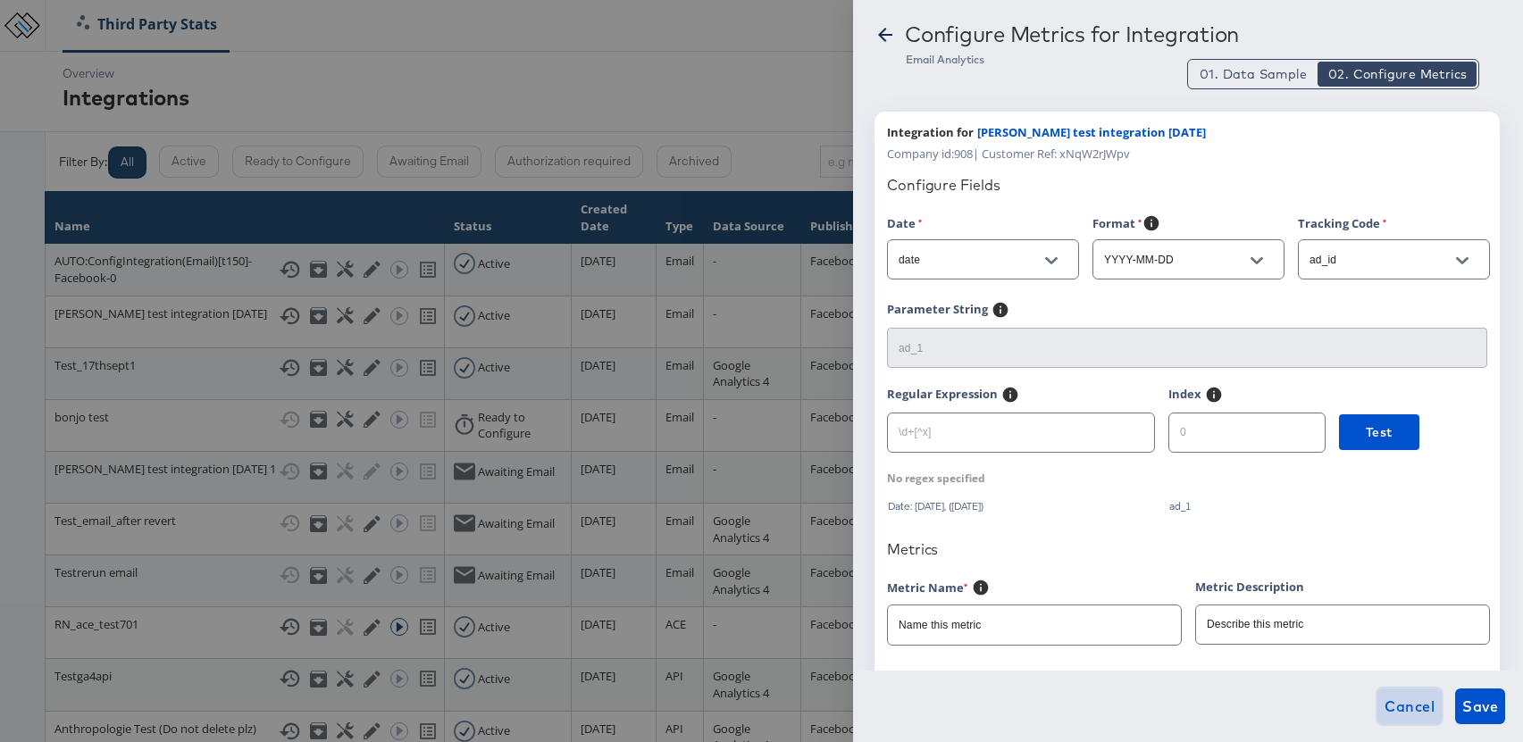  I want to click on button: Configure Metrics, so click(1397, 74).